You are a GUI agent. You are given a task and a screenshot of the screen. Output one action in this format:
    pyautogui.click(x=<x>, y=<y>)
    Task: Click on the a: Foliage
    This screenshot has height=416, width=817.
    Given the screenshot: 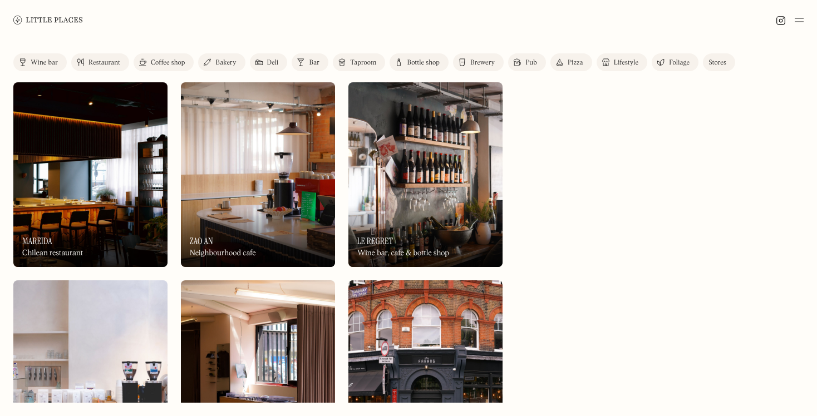 What is the action you would take?
    pyautogui.click(x=675, y=62)
    